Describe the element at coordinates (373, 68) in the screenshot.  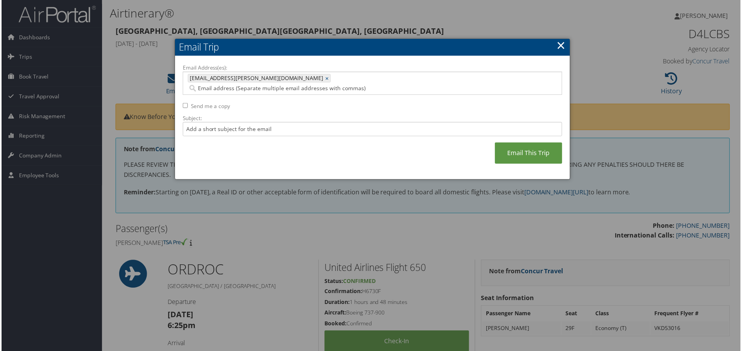
I see `label: Email Address(es):` at that location.